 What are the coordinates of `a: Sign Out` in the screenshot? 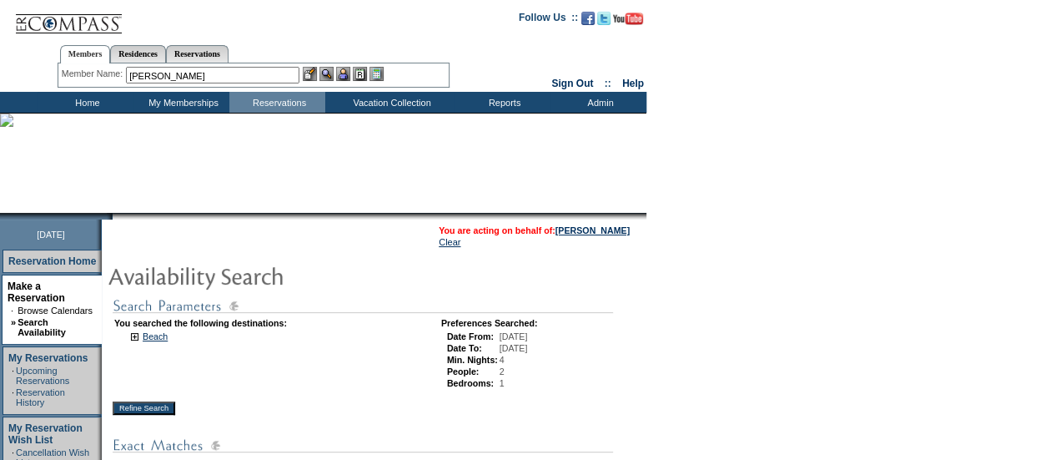 It's located at (572, 83).